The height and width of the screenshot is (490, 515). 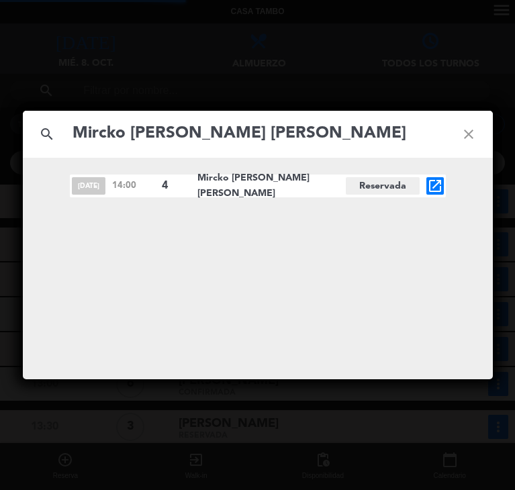 What do you see at coordinates (134, 185) in the screenshot?
I see `span: 14:00` at bounding box center [134, 185].